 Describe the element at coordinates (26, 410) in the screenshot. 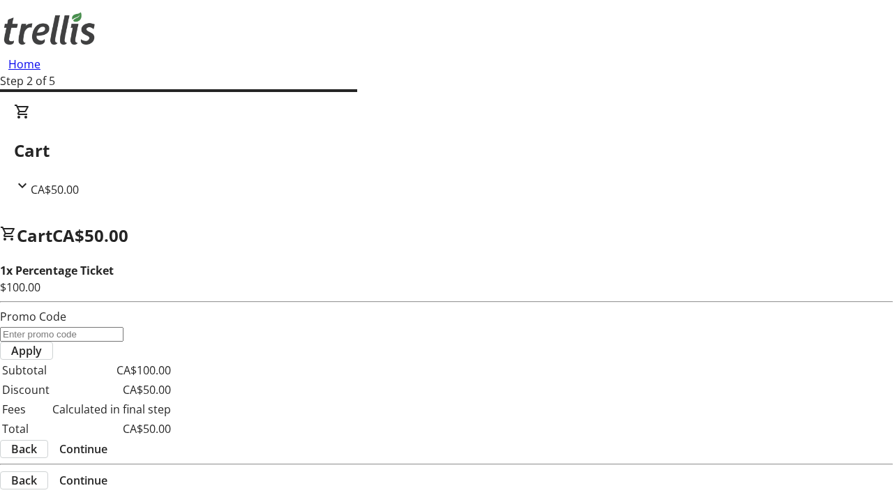

I see `td: Fees` at that location.